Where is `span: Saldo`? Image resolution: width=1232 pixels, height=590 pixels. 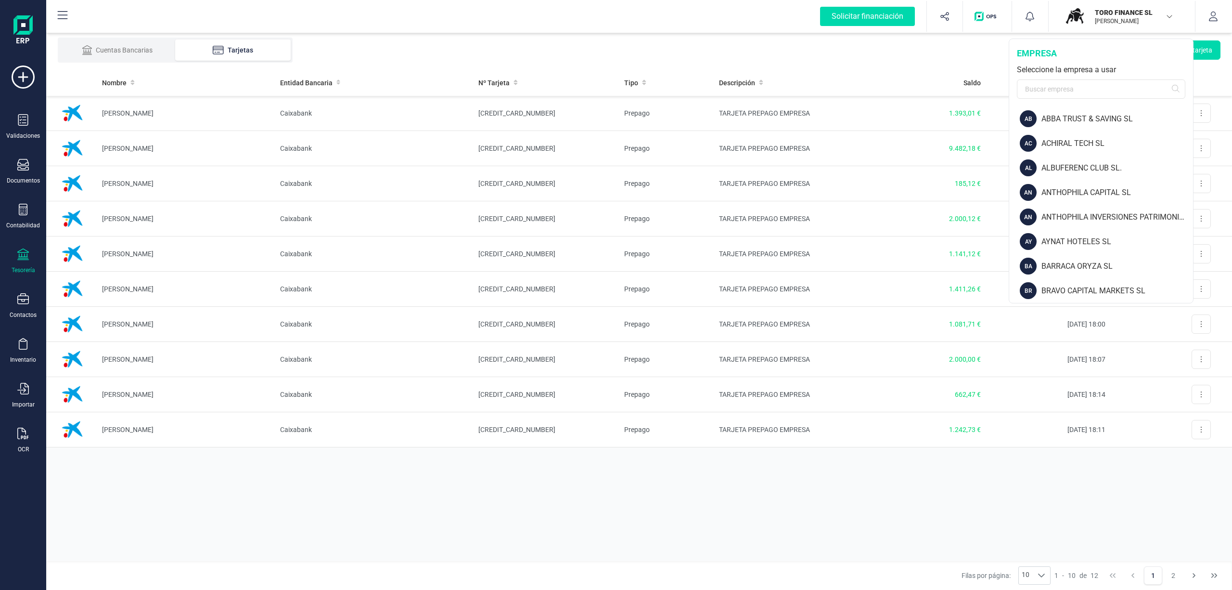 span: Saldo is located at coordinates (972, 83).